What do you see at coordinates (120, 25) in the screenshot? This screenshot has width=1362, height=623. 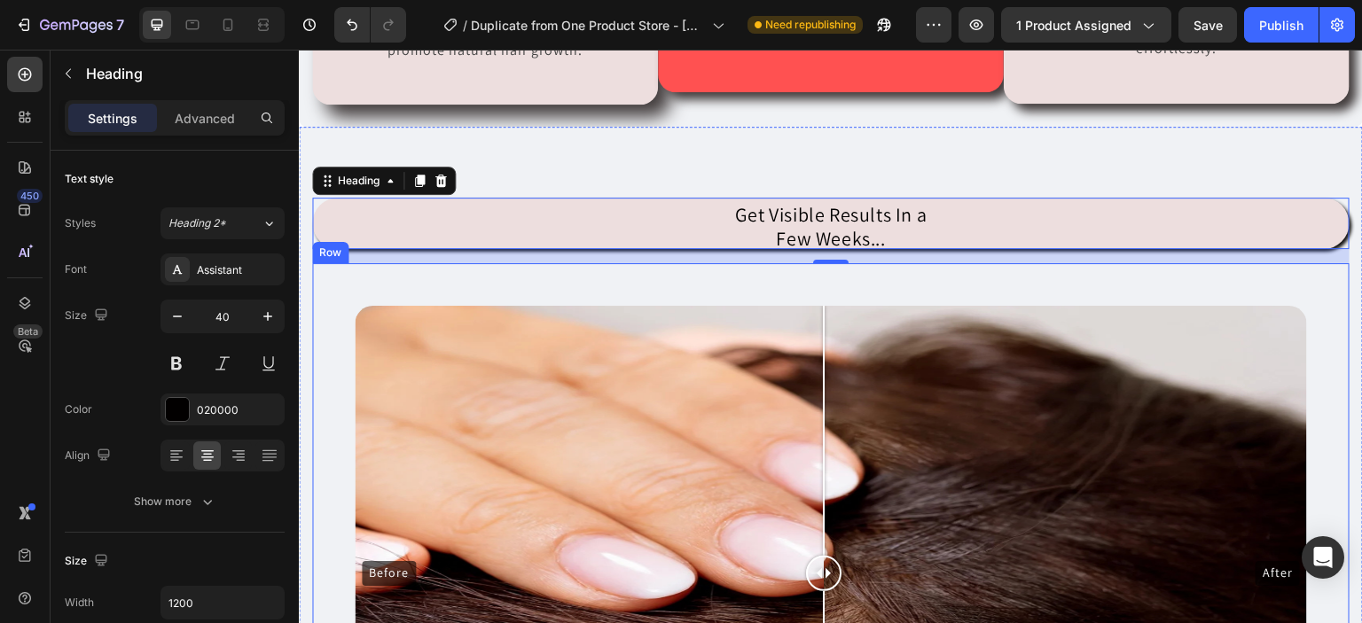 I see `p: 7` at bounding box center [120, 25].